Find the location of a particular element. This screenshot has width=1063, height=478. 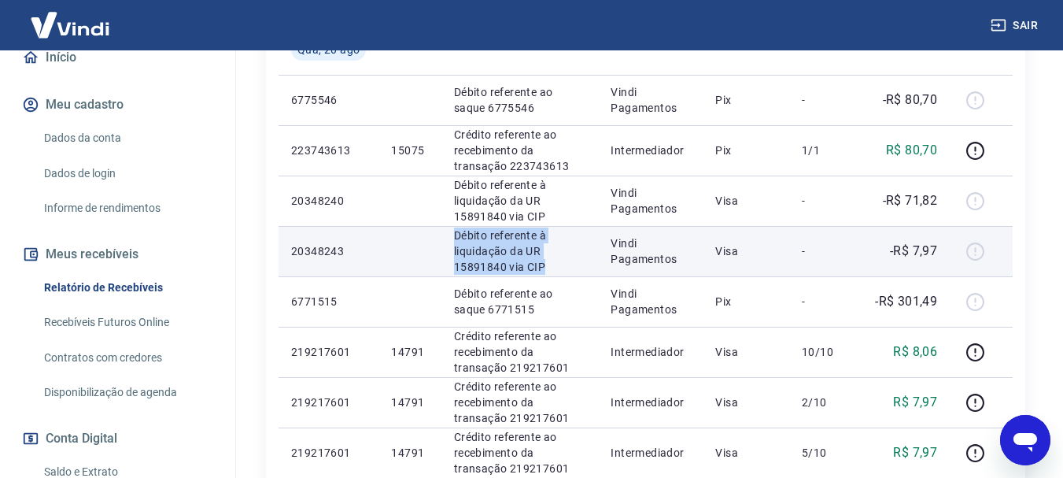

p: 20348240 is located at coordinates (328, 201).